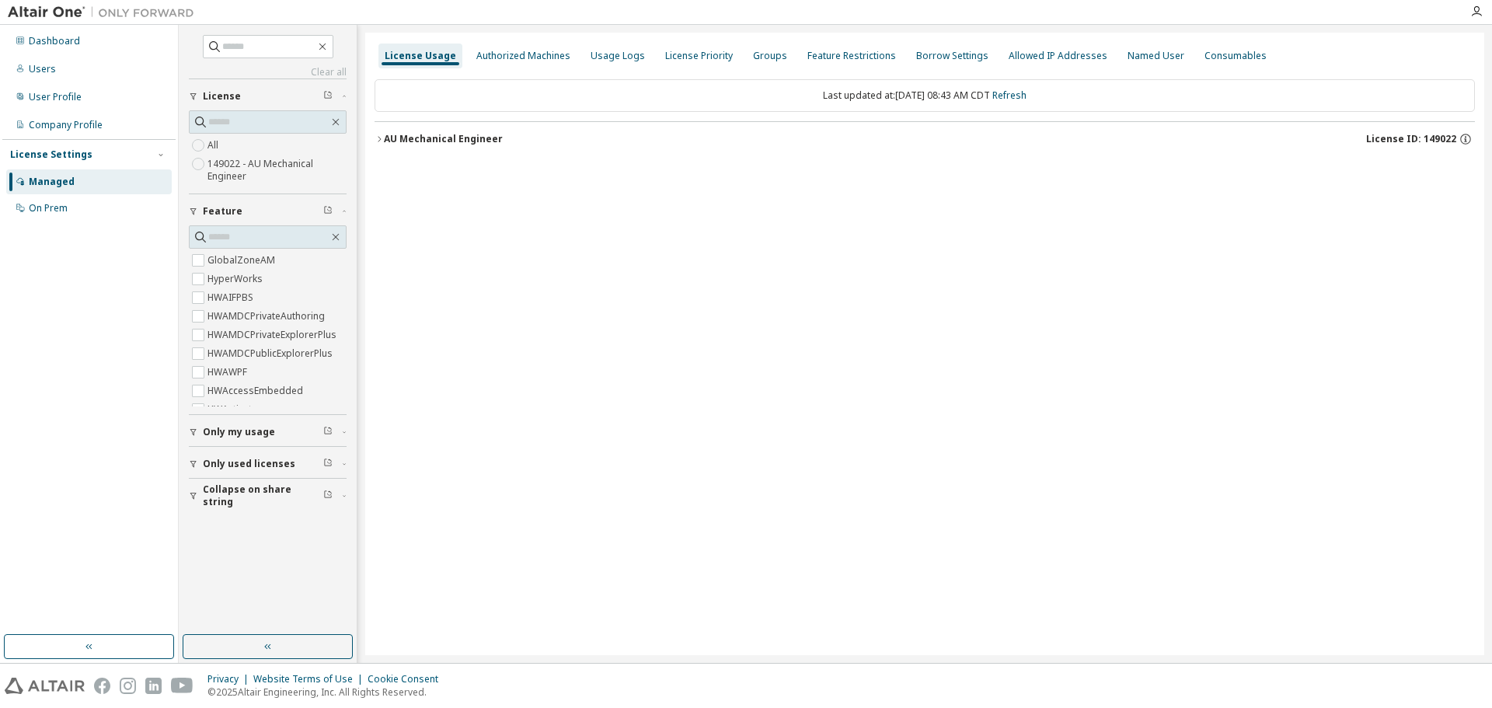 This screenshot has width=1492, height=708. Describe the element at coordinates (267, 211) in the screenshot. I see `button: Feature` at that location.